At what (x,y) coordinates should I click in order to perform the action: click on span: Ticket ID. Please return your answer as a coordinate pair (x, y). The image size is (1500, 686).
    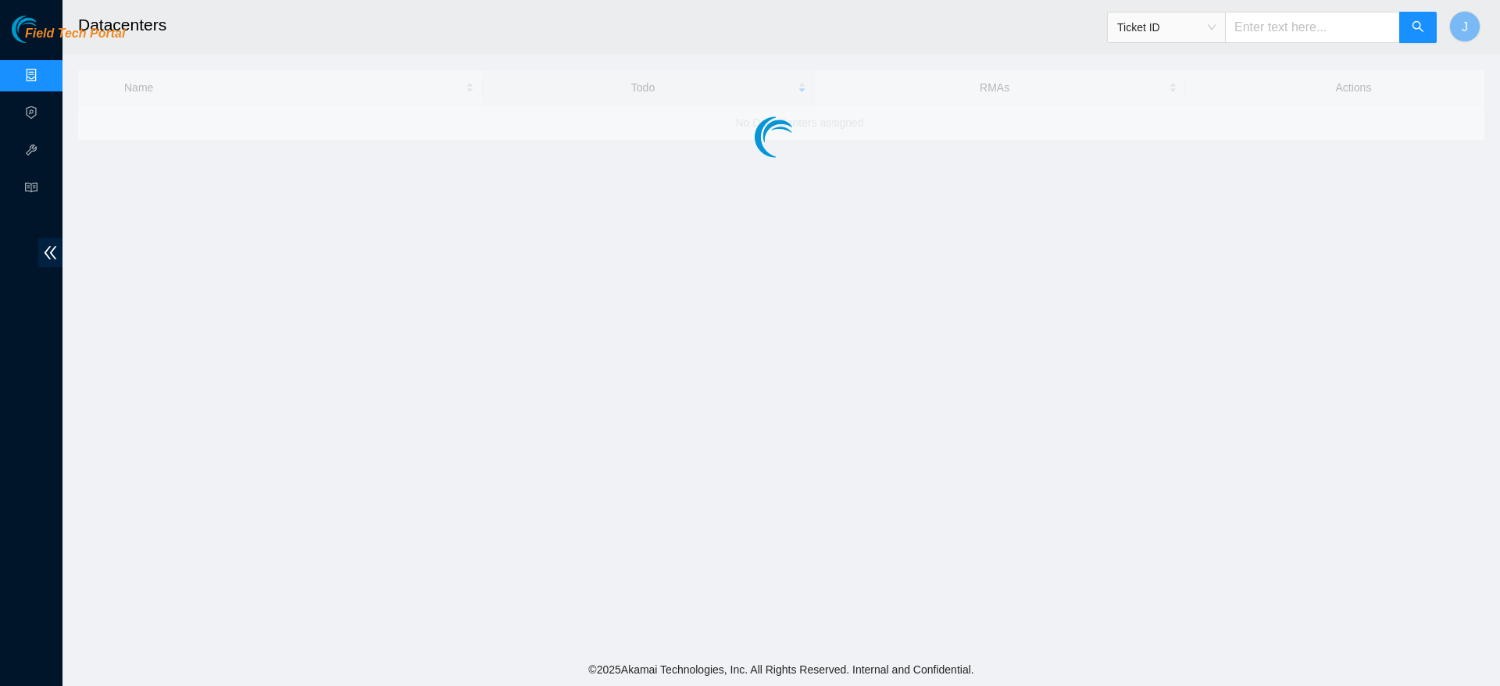
    Looking at the image, I should click on (1167, 27).